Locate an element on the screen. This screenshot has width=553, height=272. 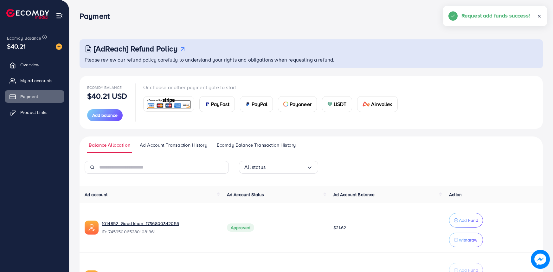
p: Please review our refund policy carefully to understand your rights and obligations when requesti... is located at coordinates (312, 60).